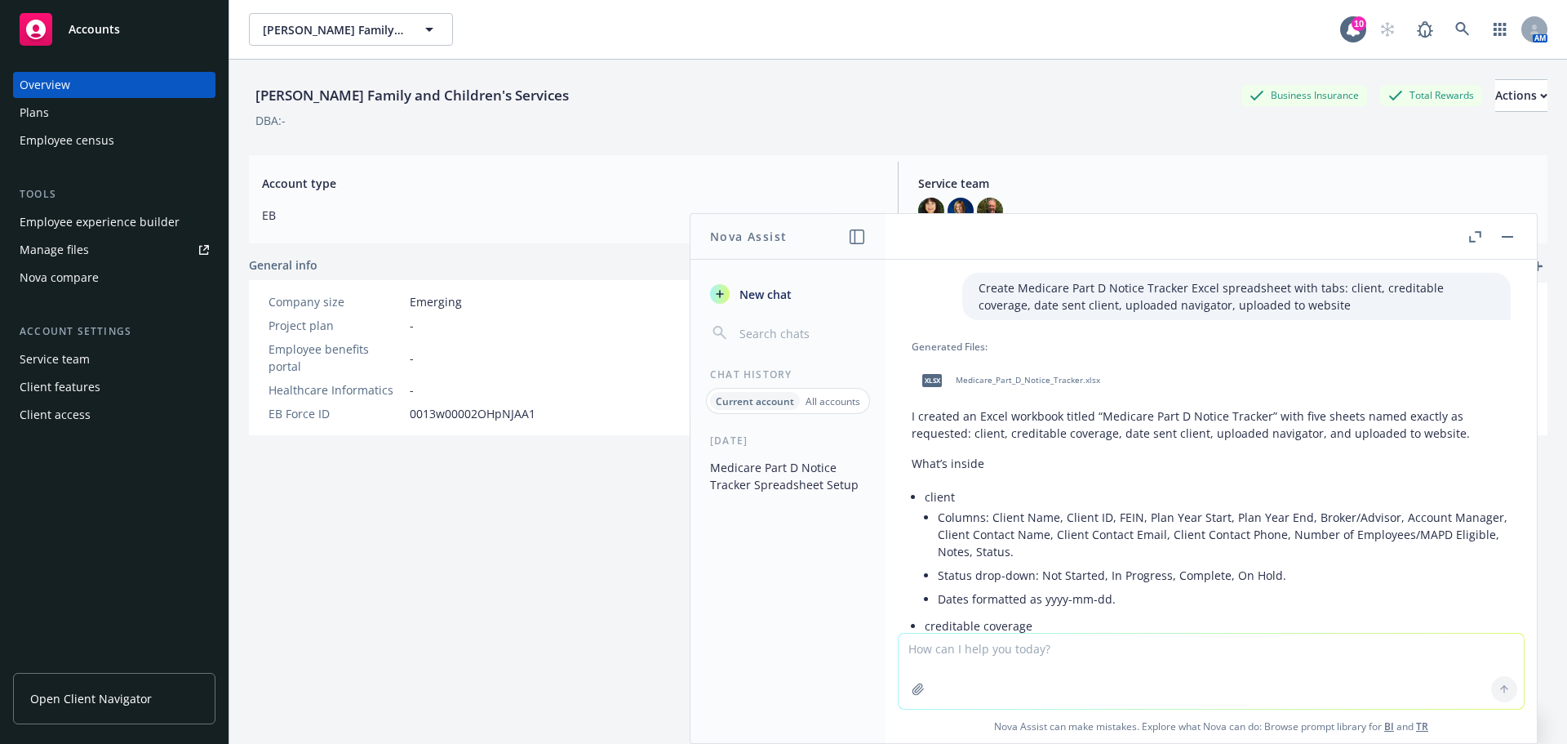  Describe the element at coordinates (55, 415) in the screenshot. I see `div: Client access` at that location.